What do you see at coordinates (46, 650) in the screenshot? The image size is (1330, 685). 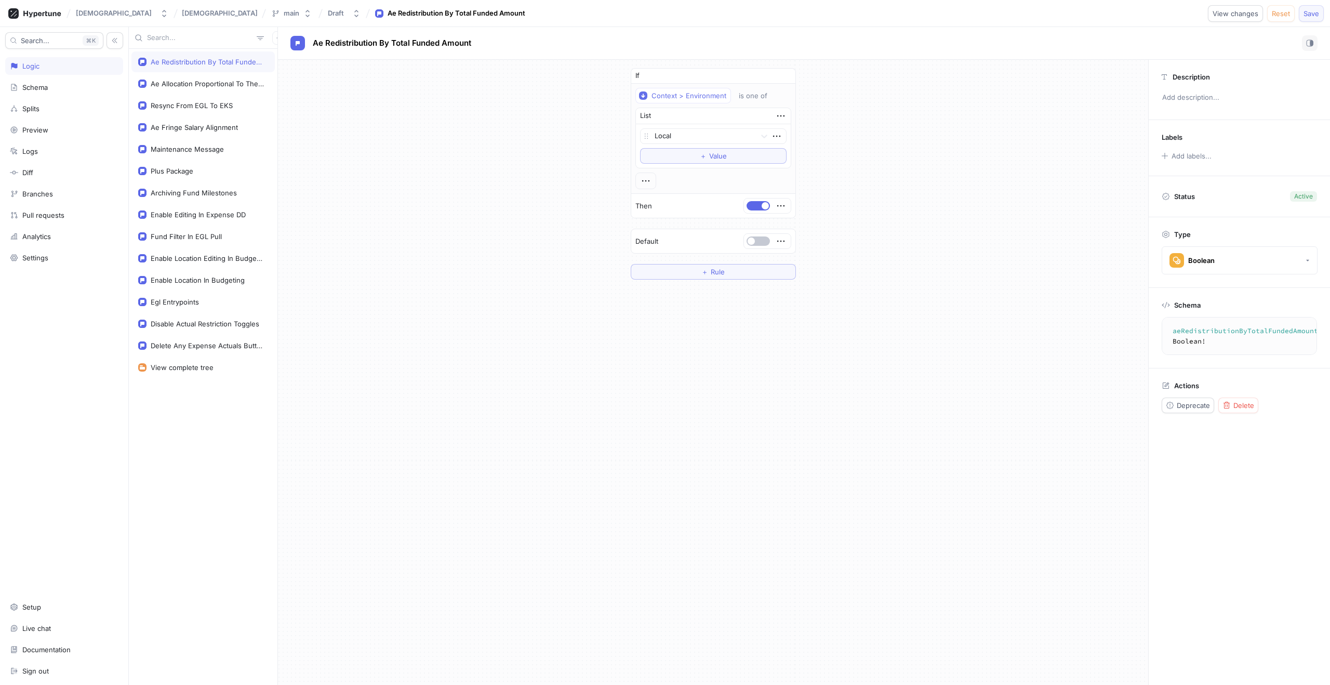 I see `div: Documentation` at bounding box center [46, 650].